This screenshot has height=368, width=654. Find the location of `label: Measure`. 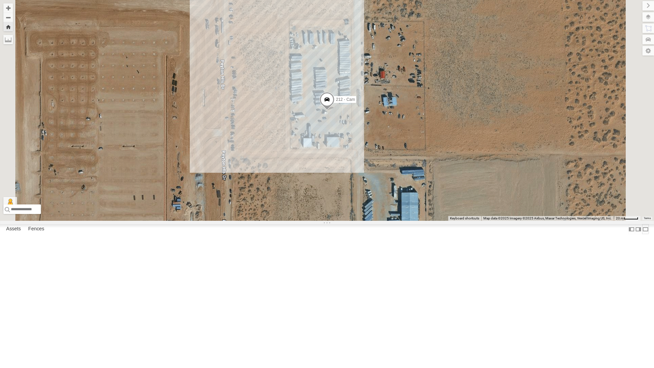

label: Measure is located at coordinates (8, 40).